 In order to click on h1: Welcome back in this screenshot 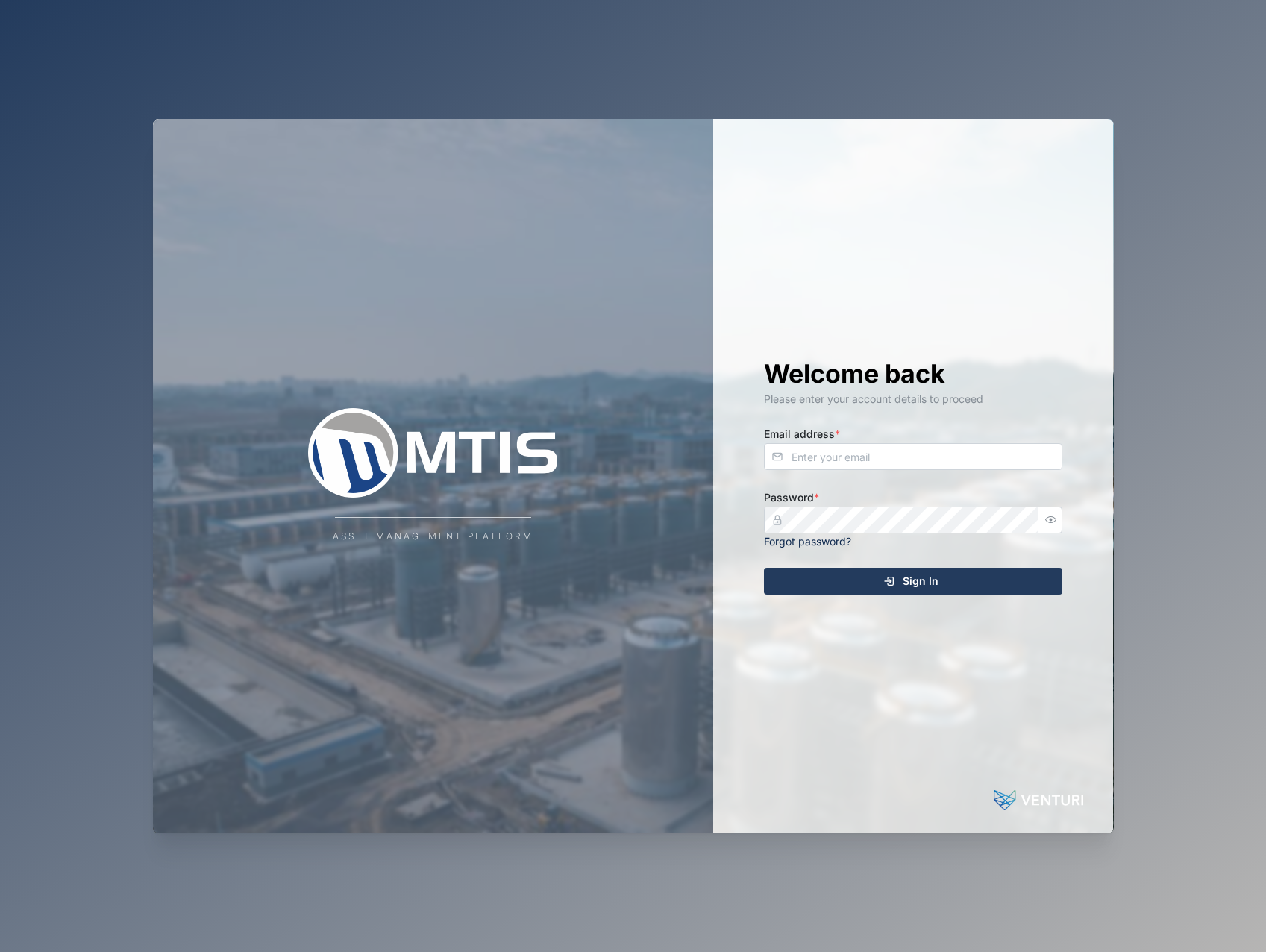, I will do `click(913, 374)`.